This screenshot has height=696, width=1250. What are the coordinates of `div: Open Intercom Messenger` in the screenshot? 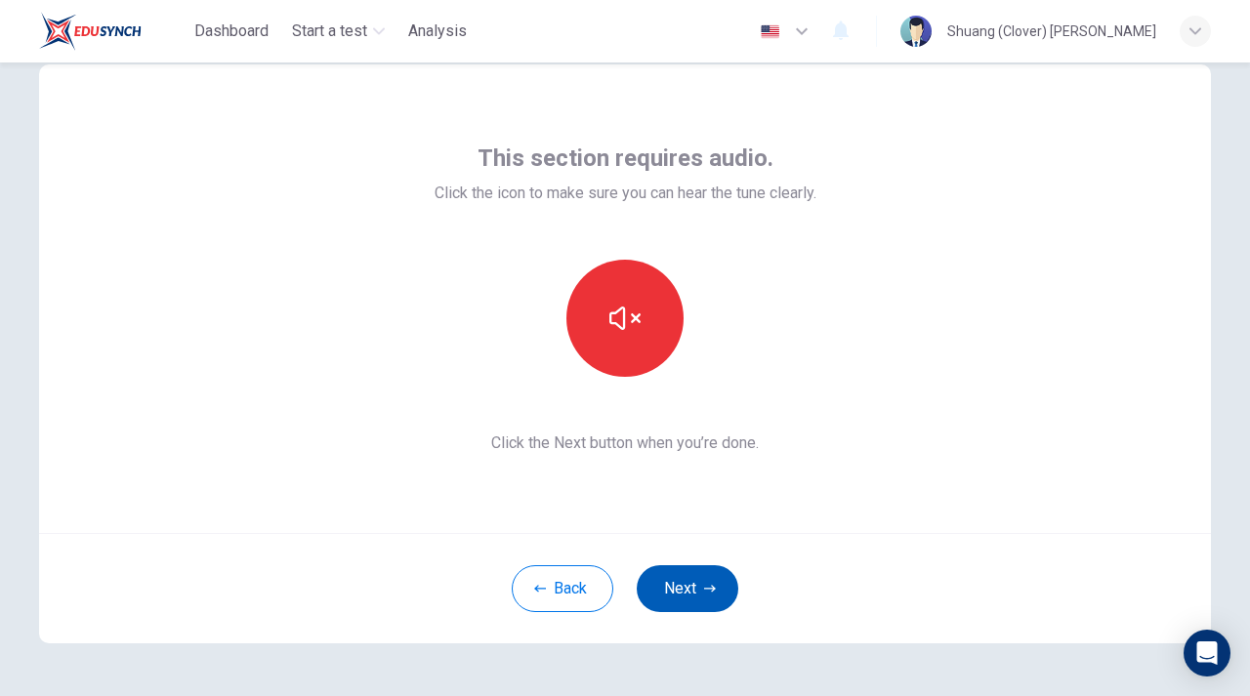 It's located at (1207, 654).